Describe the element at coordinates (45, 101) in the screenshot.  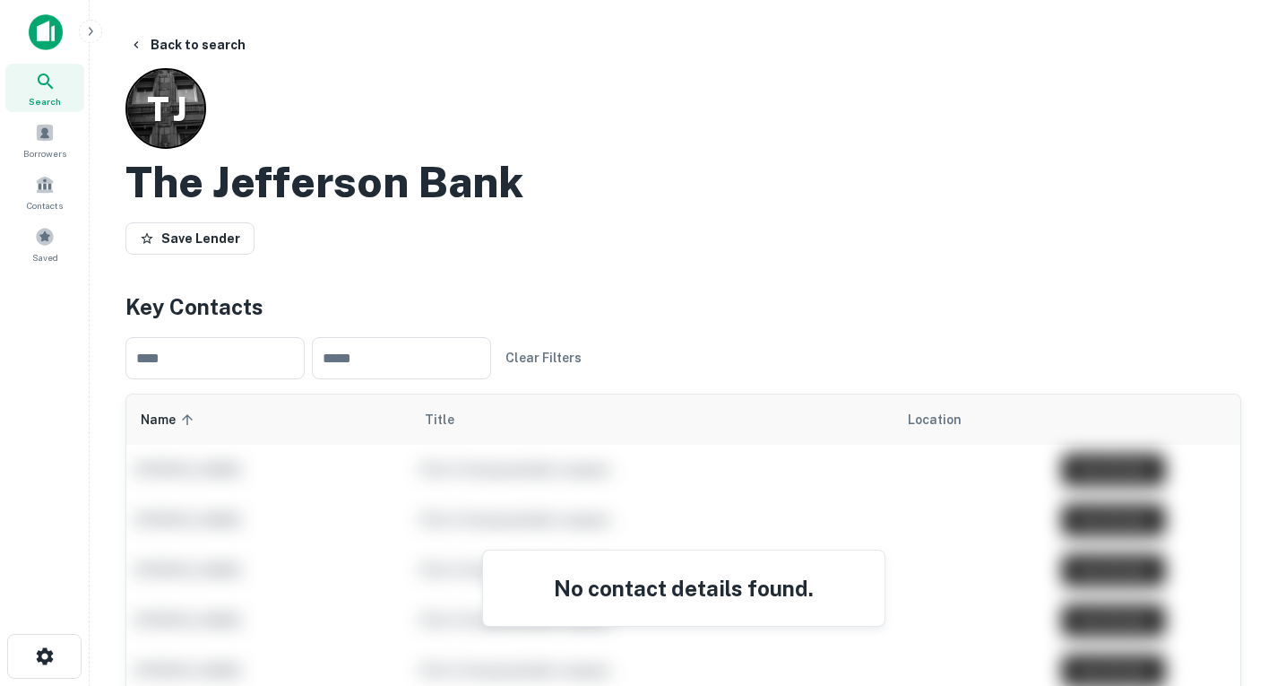
I see `span: Search` at that location.